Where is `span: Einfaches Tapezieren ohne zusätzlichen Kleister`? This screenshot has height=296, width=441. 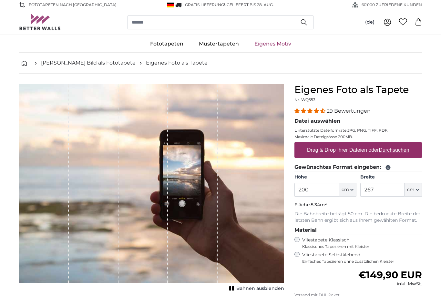
span: Einfaches Tapezieren ohne zusätzlichen Kleister is located at coordinates (362, 261).